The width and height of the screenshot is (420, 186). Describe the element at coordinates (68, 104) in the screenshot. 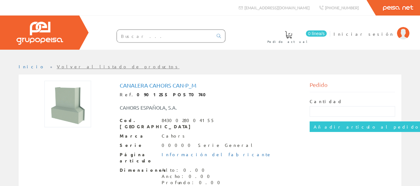

I see `img: Foto artículo Canalera Cahors Can-p_m (150x150)` at that location.